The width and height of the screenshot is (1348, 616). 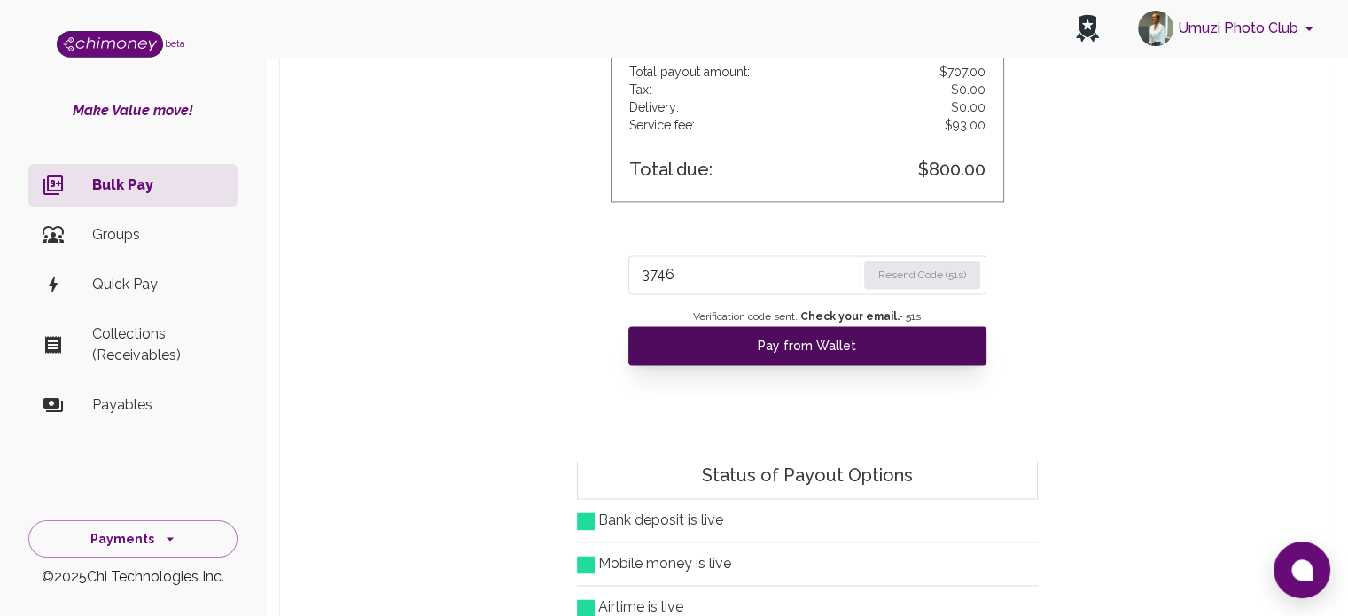 What do you see at coordinates (965, 125) in the screenshot?
I see `span: $93.00` at bounding box center [965, 125].